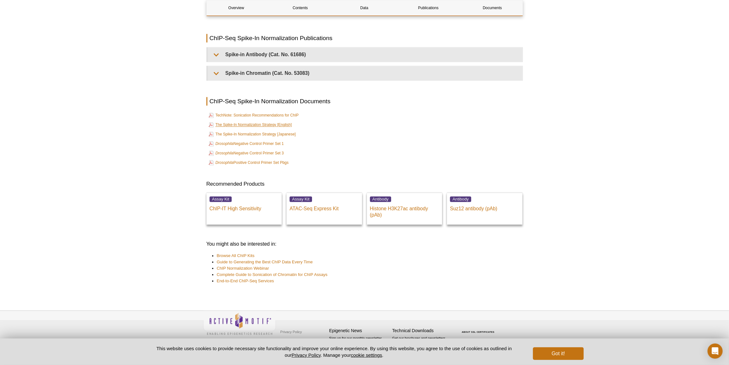 This screenshot has width=729, height=365. What do you see at coordinates (478, 331) in the screenshot?
I see `a: ABOUT SSL CERTIFICATES` at bounding box center [478, 331].